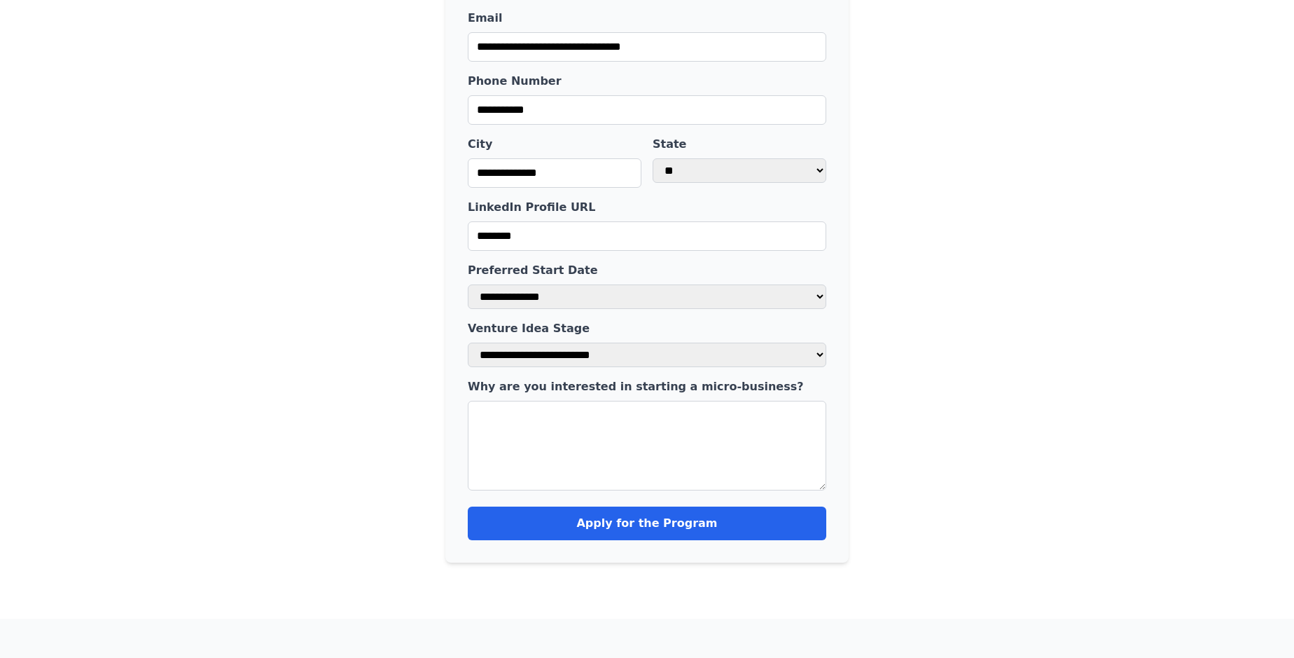  What do you see at coordinates (647, 207) in the screenshot?
I see `label: LinkedIn Profile URL` at bounding box center [647, 207].